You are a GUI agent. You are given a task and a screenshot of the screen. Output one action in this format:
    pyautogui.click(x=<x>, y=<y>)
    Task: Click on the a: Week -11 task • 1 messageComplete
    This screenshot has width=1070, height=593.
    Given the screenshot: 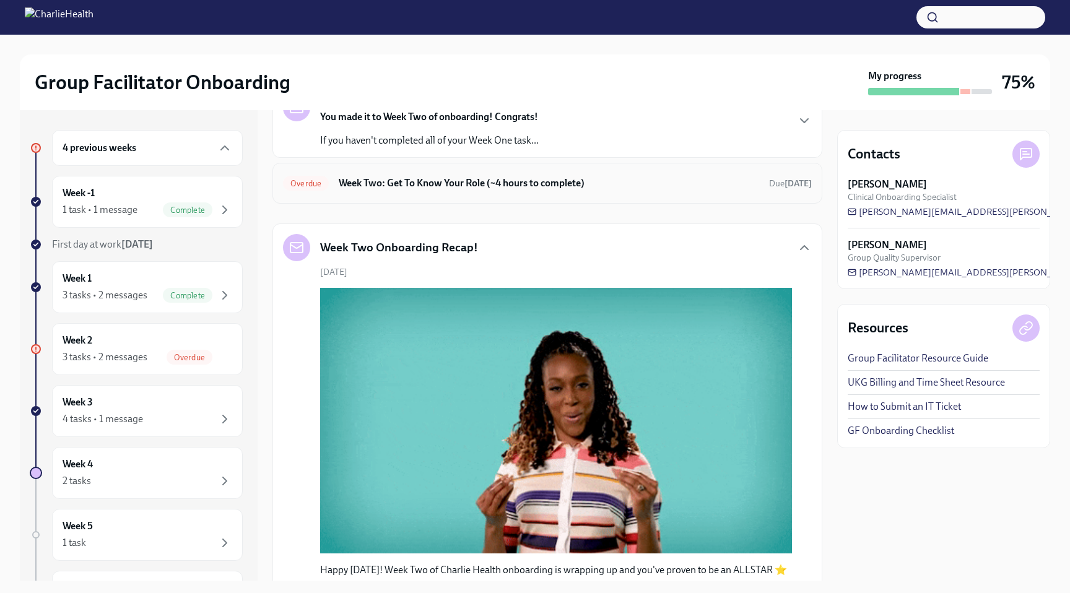 What is the action you would take?
    pyautogui.click(x=136, y=202)
    